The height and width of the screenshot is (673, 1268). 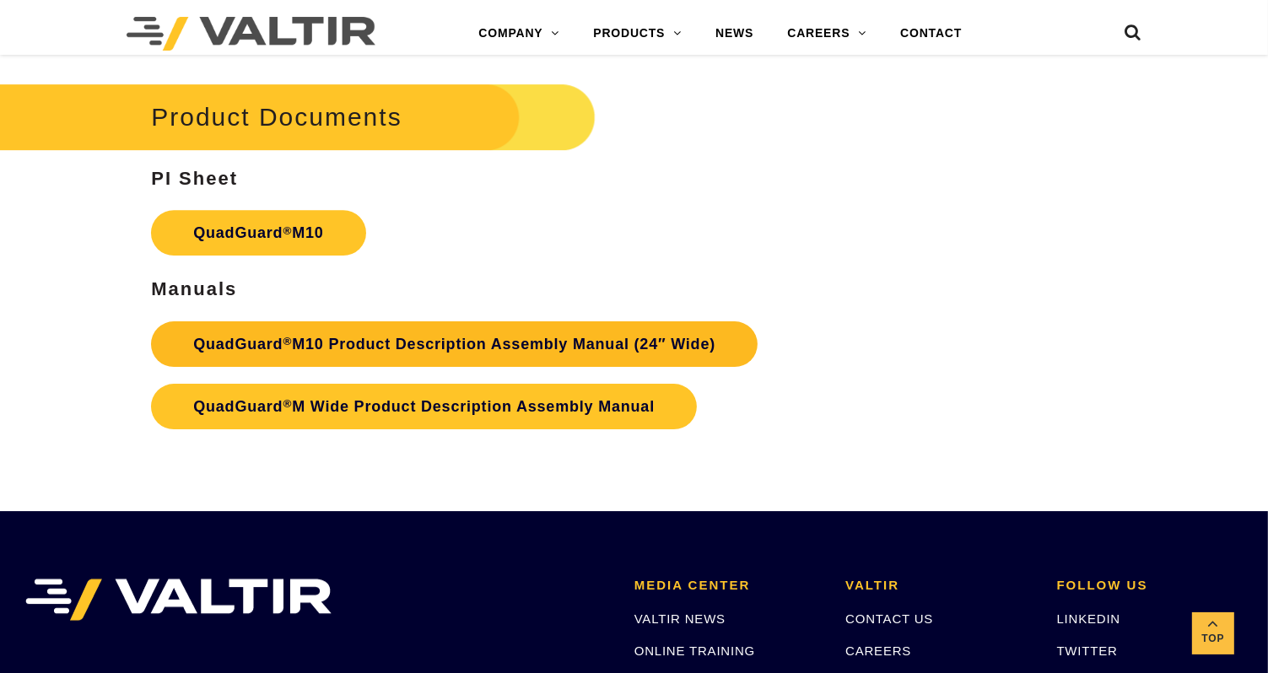 What do you see at coordinates (1088, 651) in the screenshot?
I see `a: TWITTER` at bounding box center [1088, 651].